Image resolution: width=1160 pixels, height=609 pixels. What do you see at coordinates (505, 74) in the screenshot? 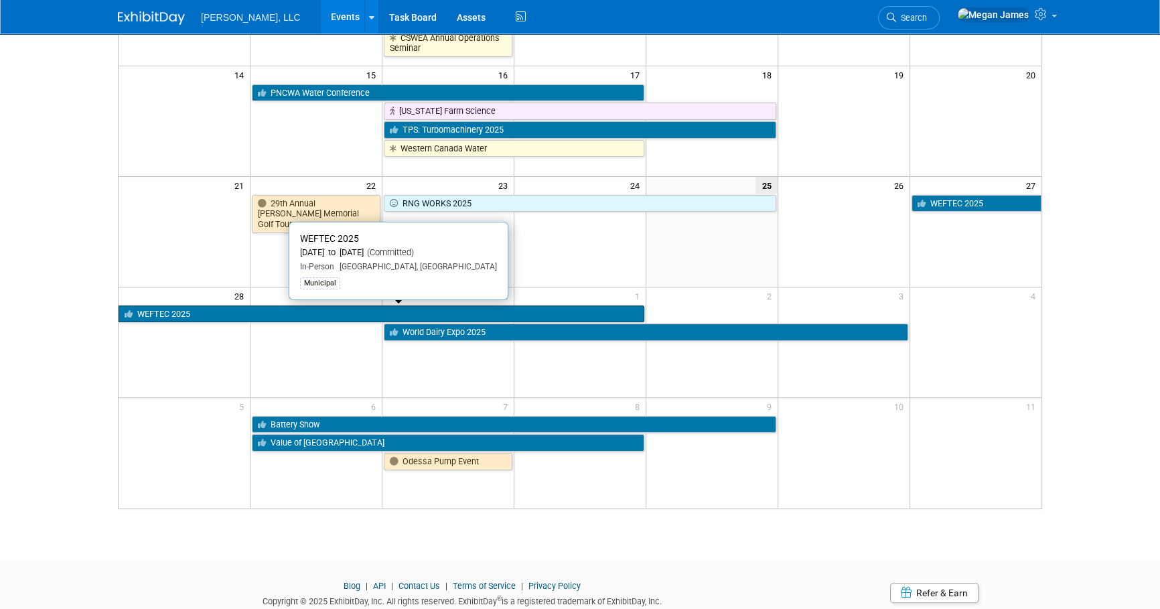
I see `span: 16` at bounding box center [505, 74].